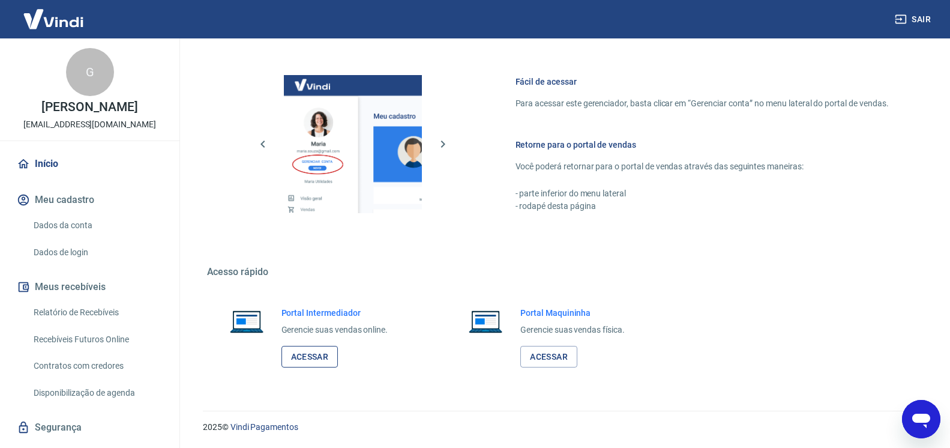 The width and height of the screenshot is (950, 448). Describe the element at coordinates (97, 339) in the screenshot. I see `a: Recebíveis Futuros Online` at that location.